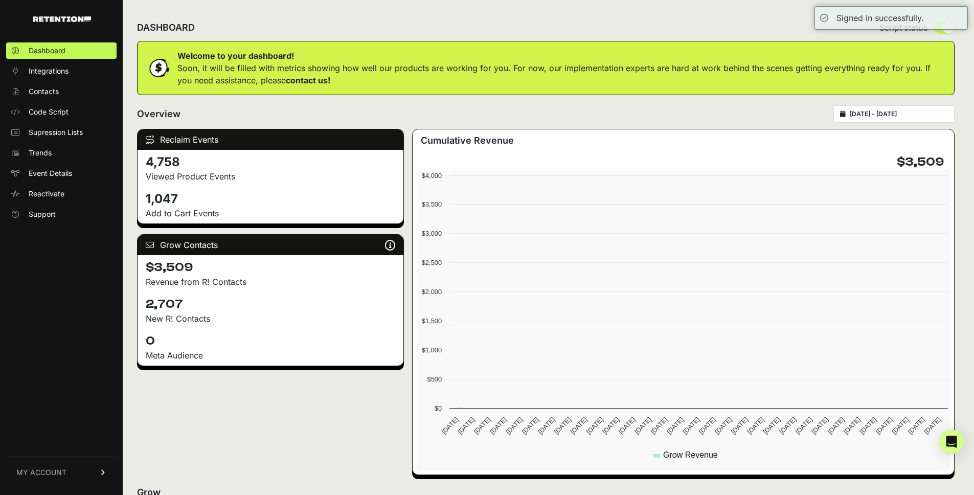 The width and height of the screenshot is (974, 495). What do you see at coordinates (41, 473) in the screenshot?
I see `span: MY ACCOUNT` at bounding box center [41, 473].